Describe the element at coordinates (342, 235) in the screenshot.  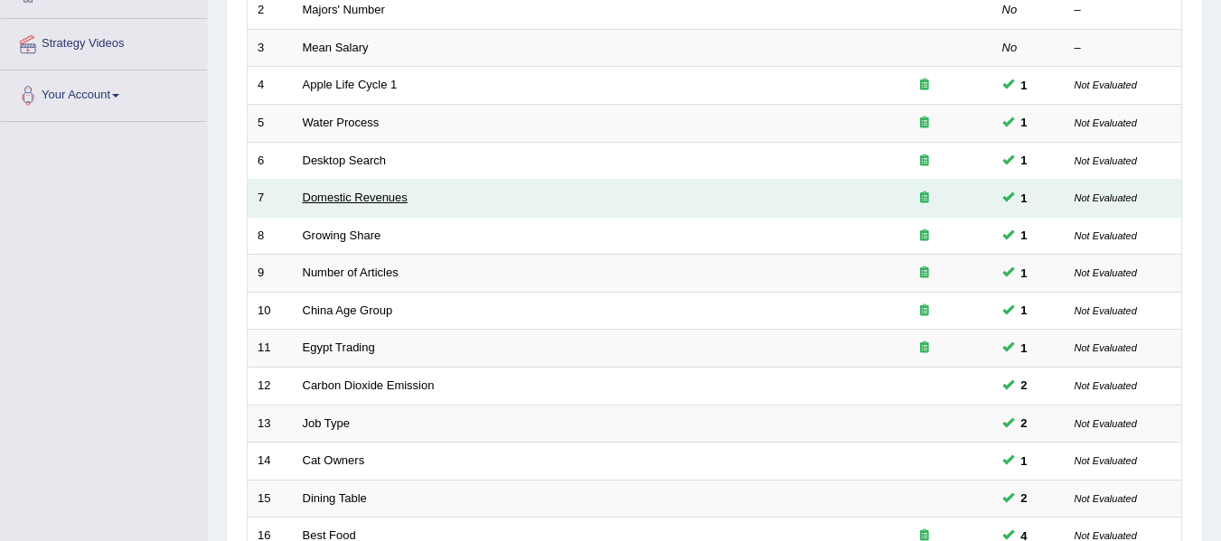
I see `a: Growing Share` at that location.